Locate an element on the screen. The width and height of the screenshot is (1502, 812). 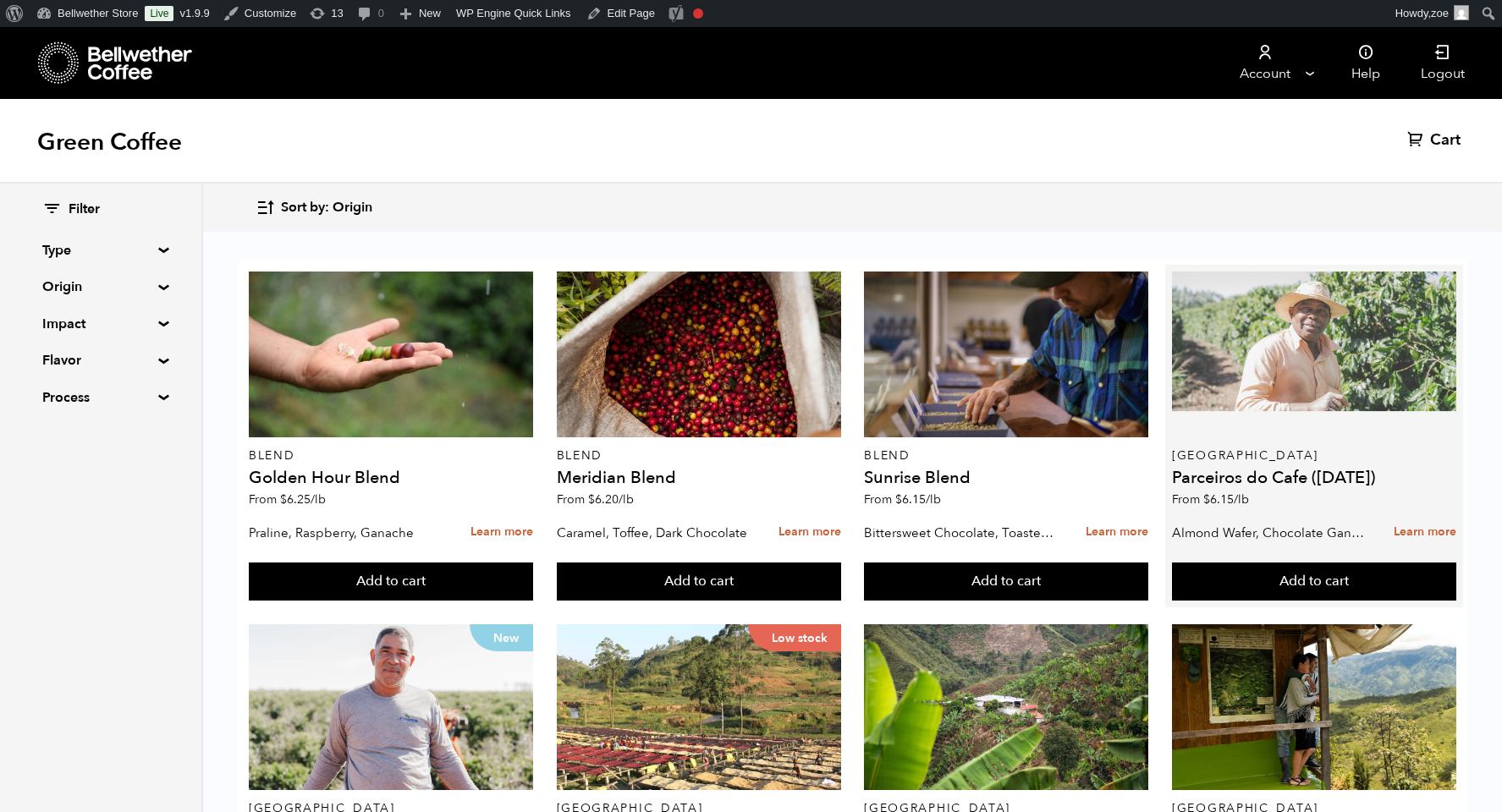
bdi: 6.20 is located at coordinates (611, 499).